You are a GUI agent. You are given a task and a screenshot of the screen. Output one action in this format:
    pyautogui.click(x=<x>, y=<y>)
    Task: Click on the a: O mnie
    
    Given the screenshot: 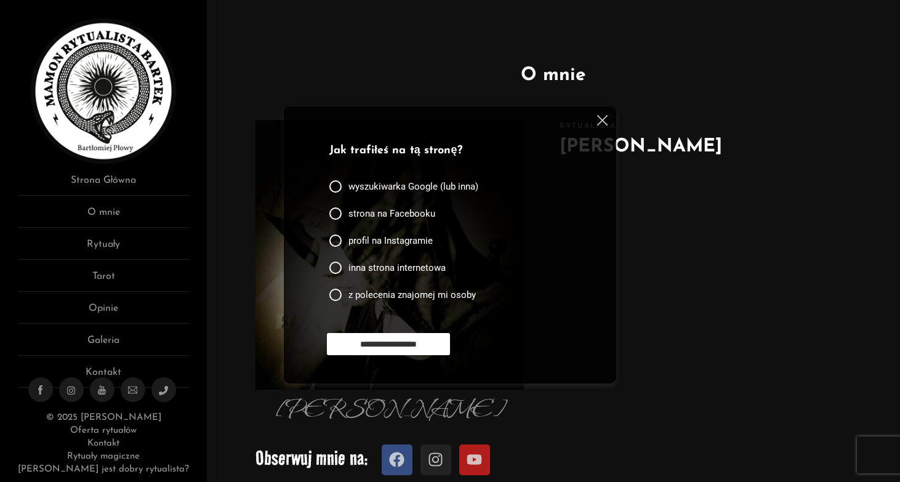 What is the action you would take?
    pyautogui.click(x=103, y=216)
    